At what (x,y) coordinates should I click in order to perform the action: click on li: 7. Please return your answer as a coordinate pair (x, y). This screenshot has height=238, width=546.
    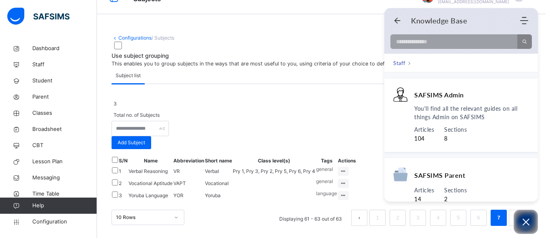
    Looking at the image, I should click on (499, 218).